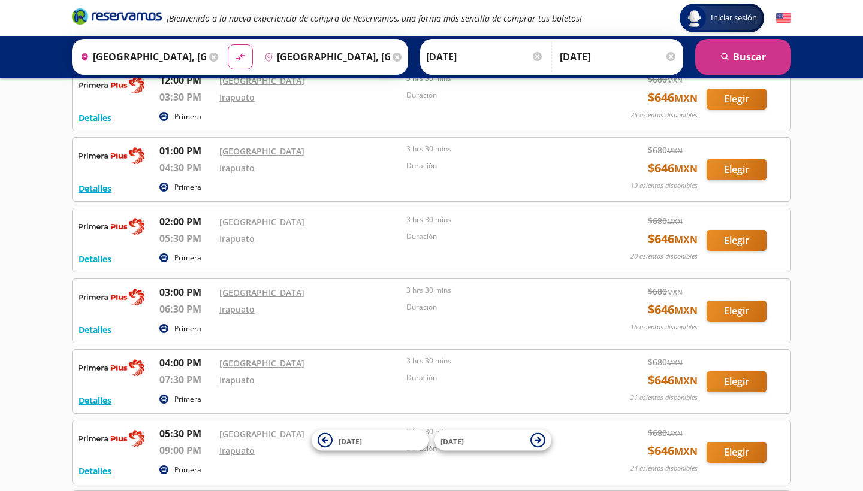  Describe the element at coordinates (186, 309) in the screenshot. I see `p: 06:30 PM` at that location.